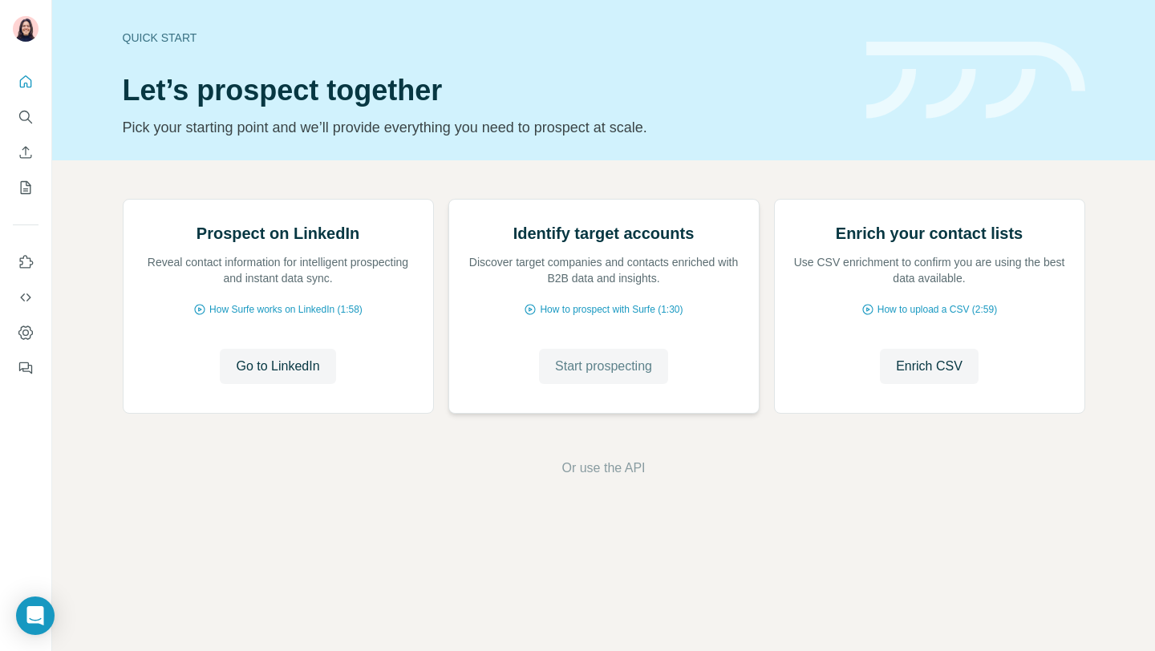 The height and width of the screenshot is (651, 1155). I want to click on p: Discover target companies and contacts enriched with B2B data and insights., so click(604, 270).